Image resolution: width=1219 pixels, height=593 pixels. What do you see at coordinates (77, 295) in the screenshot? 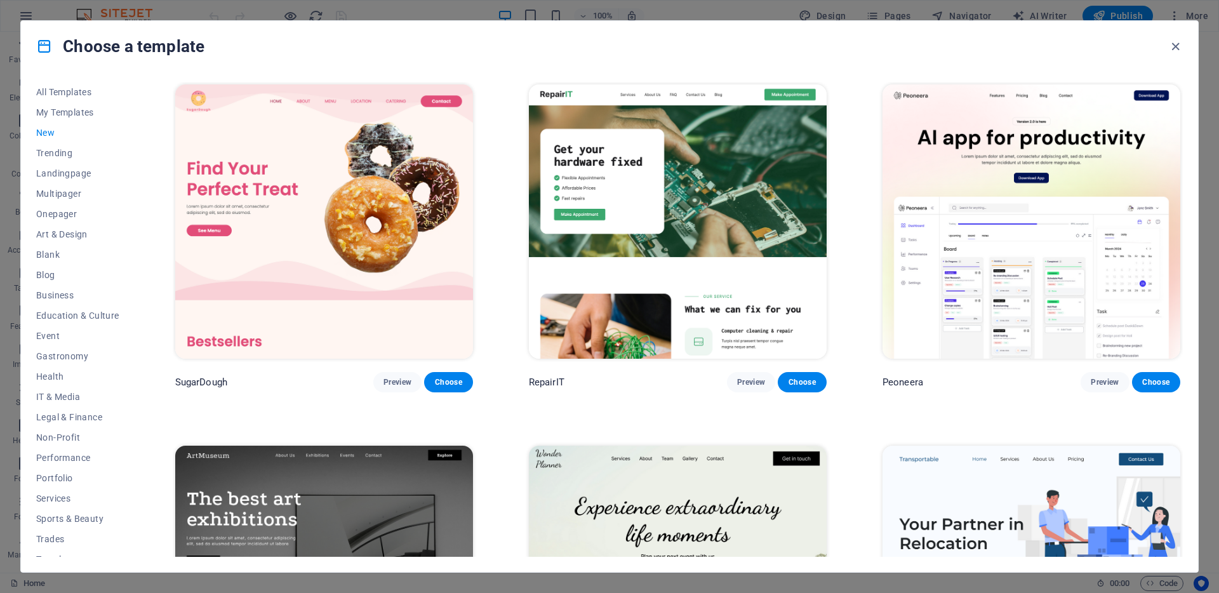
I see `button: Business` at bounding box center [77, 295].